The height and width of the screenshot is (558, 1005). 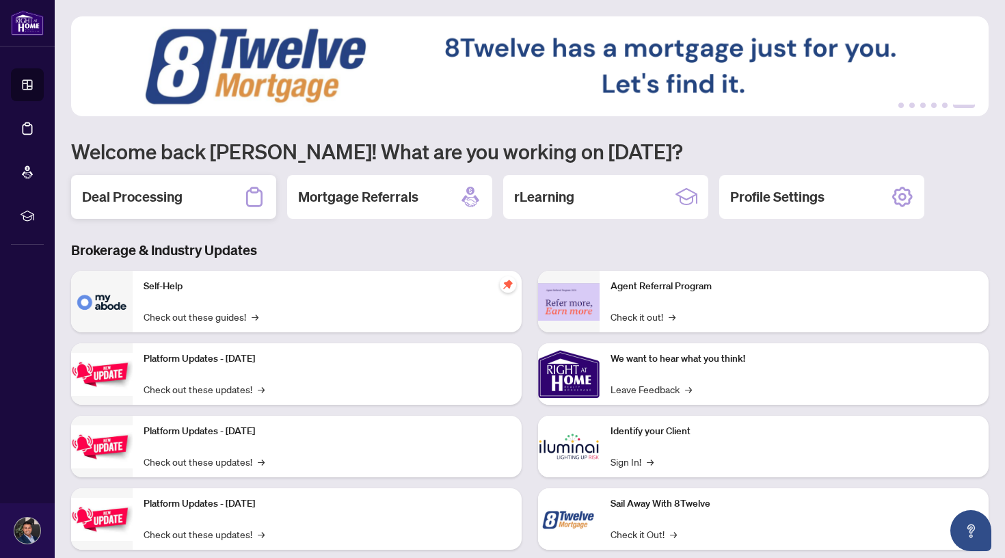 I want to click on p: Agent Referral Program, so click(x=794, y=287).